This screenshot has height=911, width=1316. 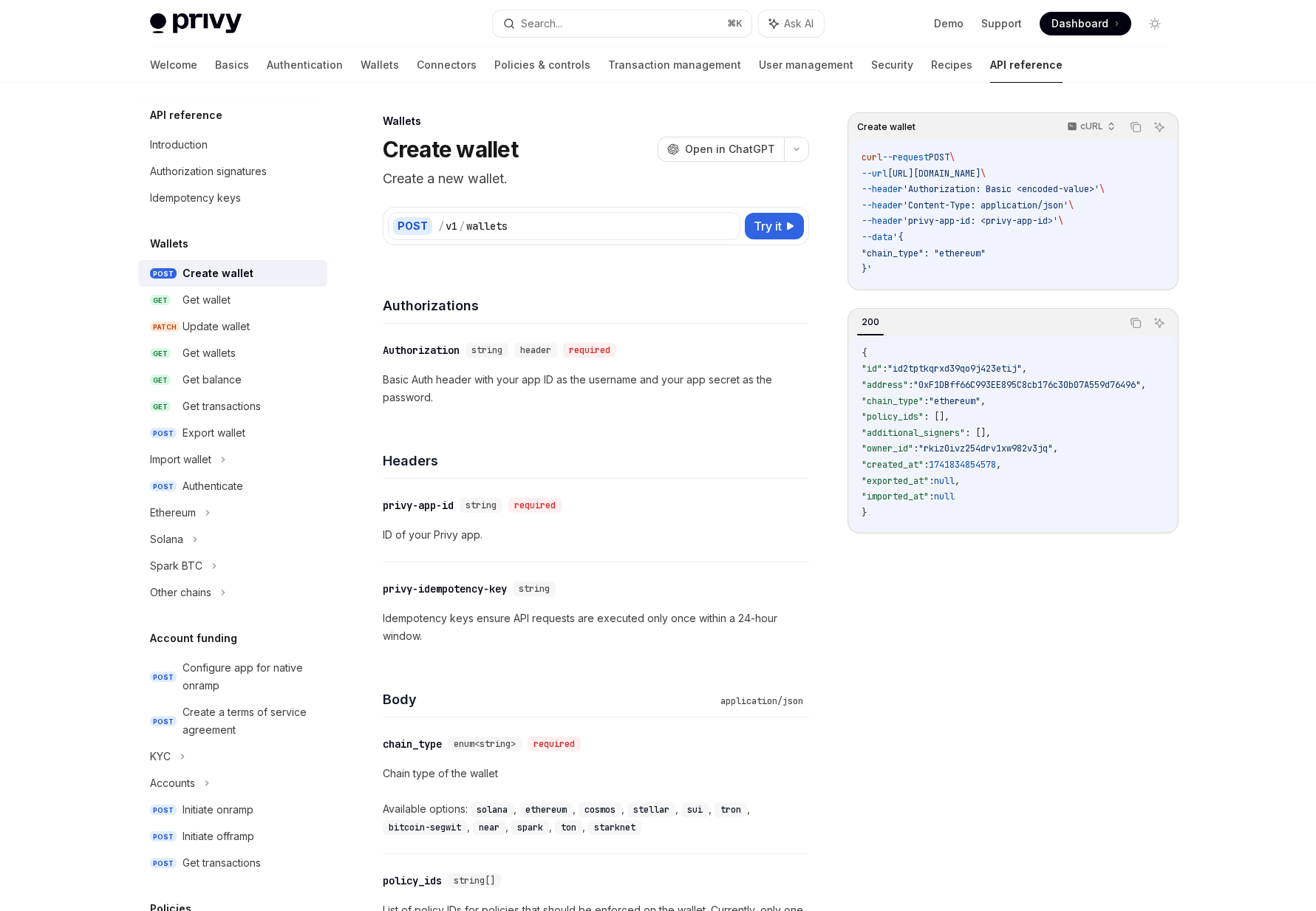 I want to click on a: Introduction, so click(x=233, y=145).